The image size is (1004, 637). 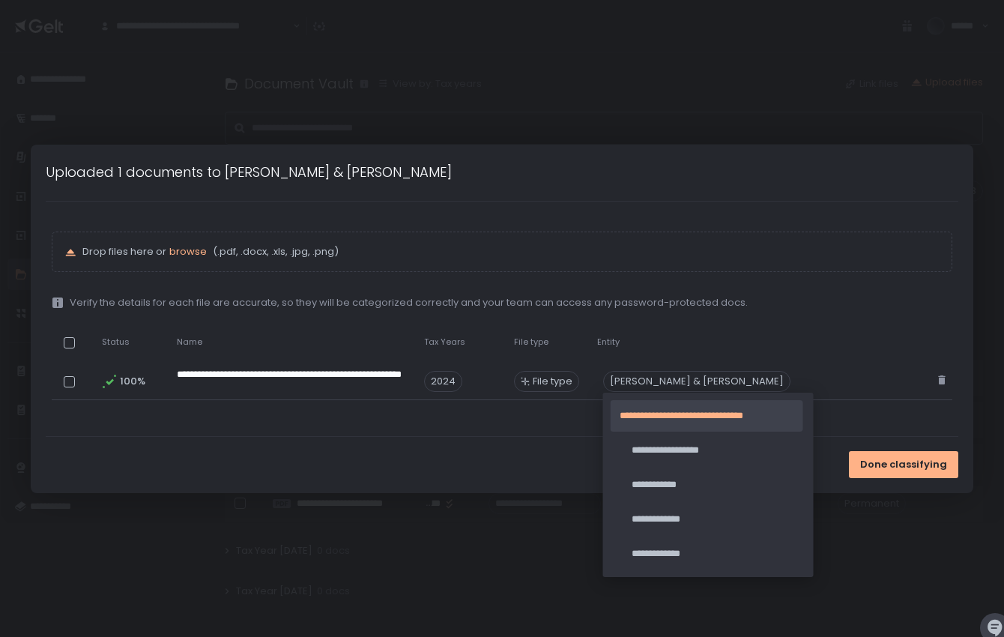 What do you see at coordinates (511, 252) in the screenshot?
I see `p: Drop files here or` at bounding box center [511, 252].